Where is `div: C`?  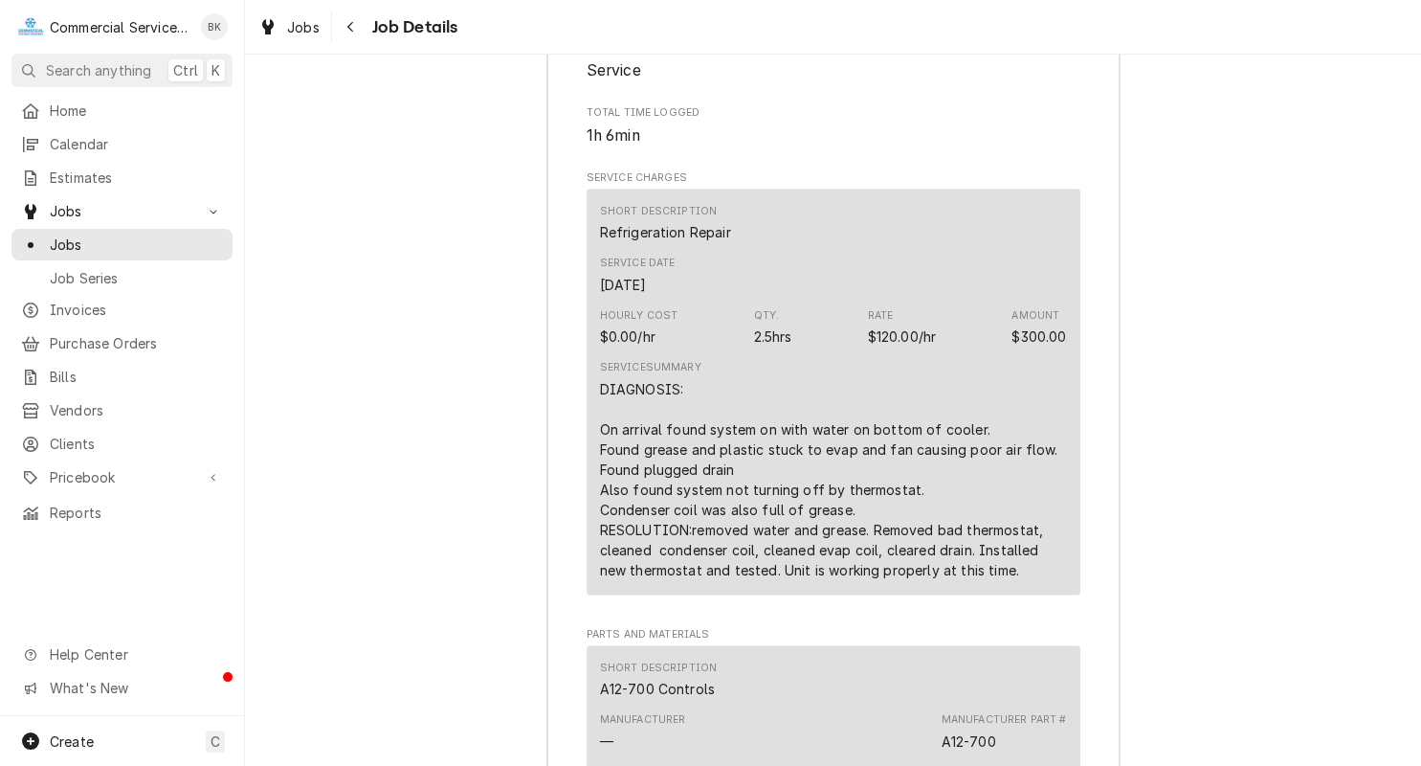
div: C is located at coordinates (31, 27).